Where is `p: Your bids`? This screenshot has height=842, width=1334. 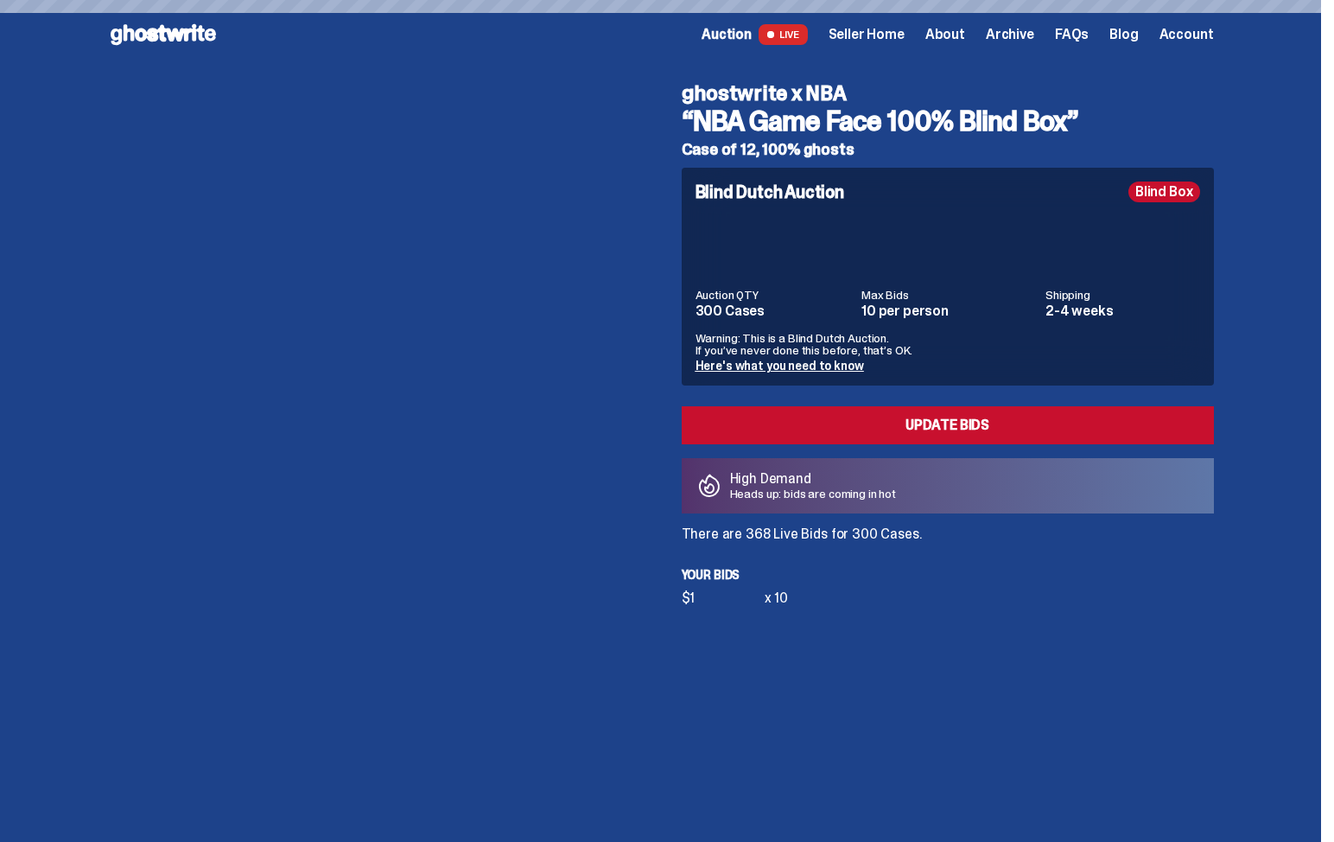 p: Your bids is located at coordinates (948, 575).